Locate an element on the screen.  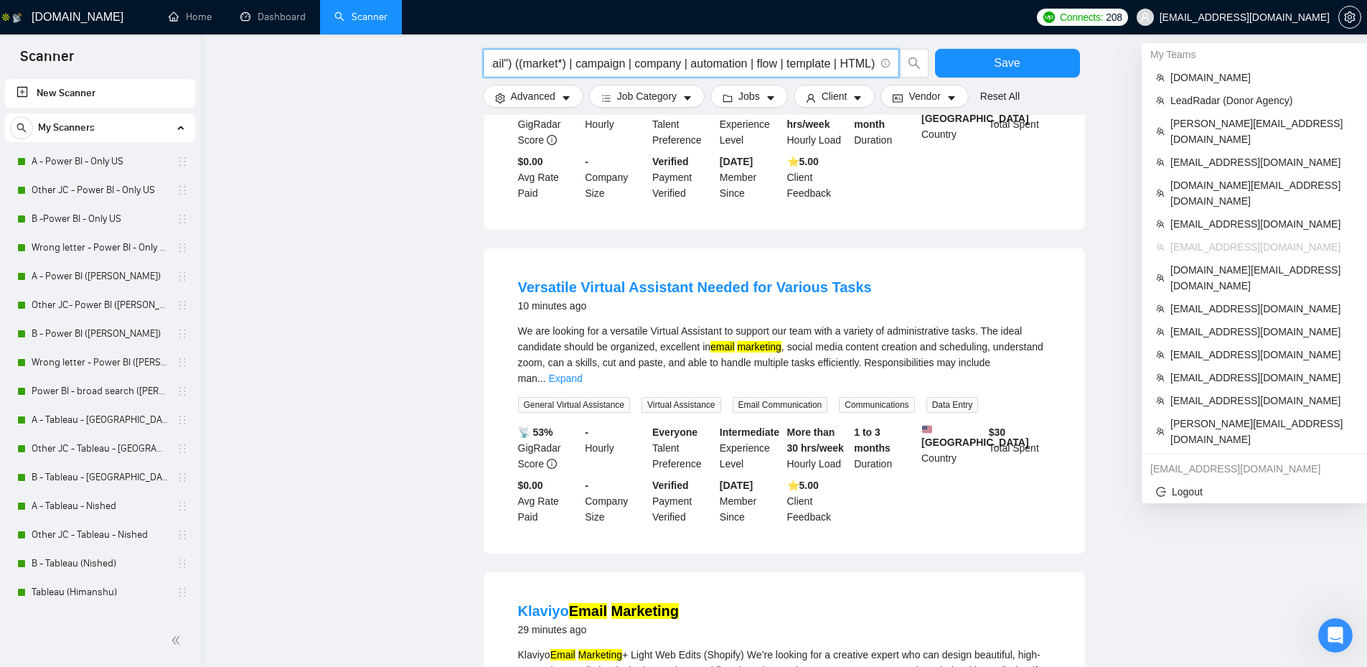
button: idcardVendorcaret-down is located at coordinates (924, 96).